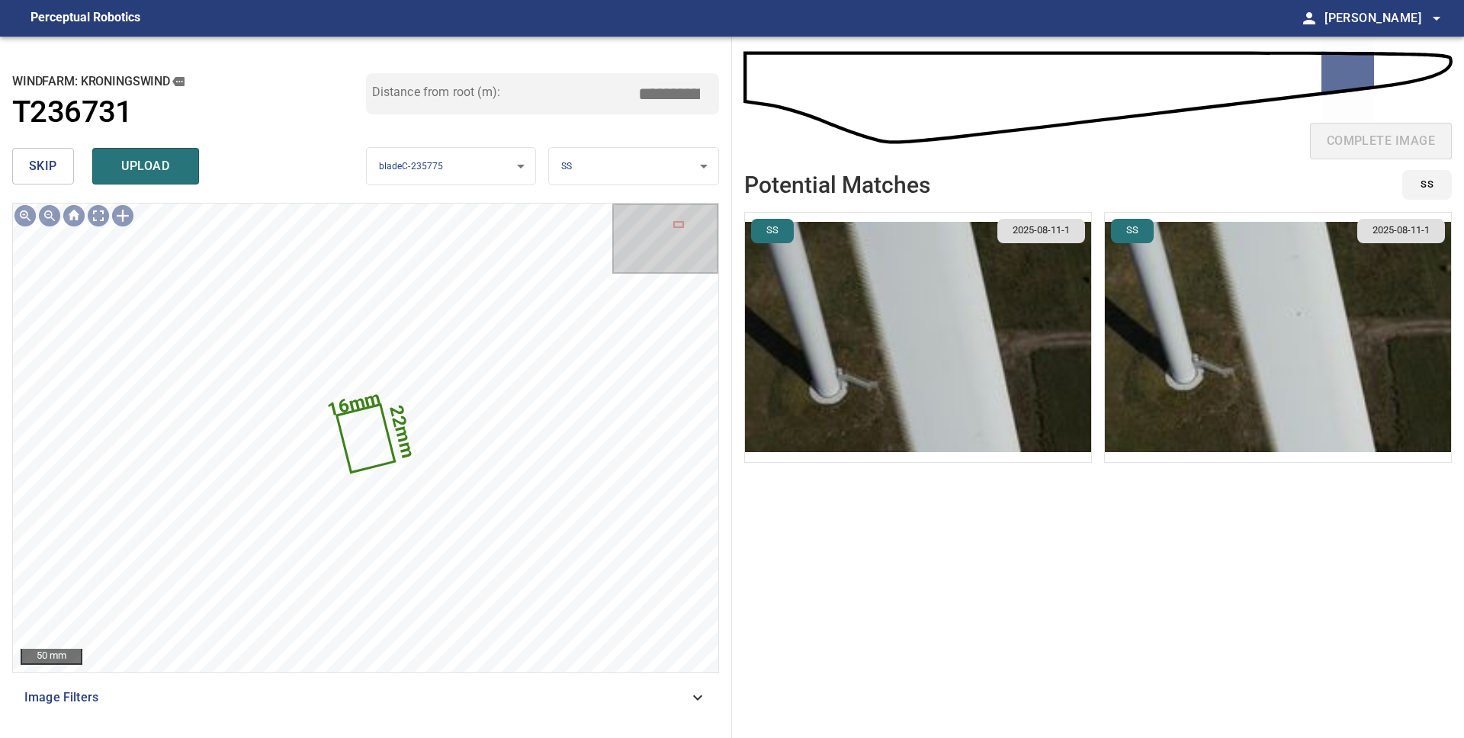  What do you see at coordinates (411, 166) in the screenshot?
I see `span: bladeC-235775` at bounding box center [411, 166].